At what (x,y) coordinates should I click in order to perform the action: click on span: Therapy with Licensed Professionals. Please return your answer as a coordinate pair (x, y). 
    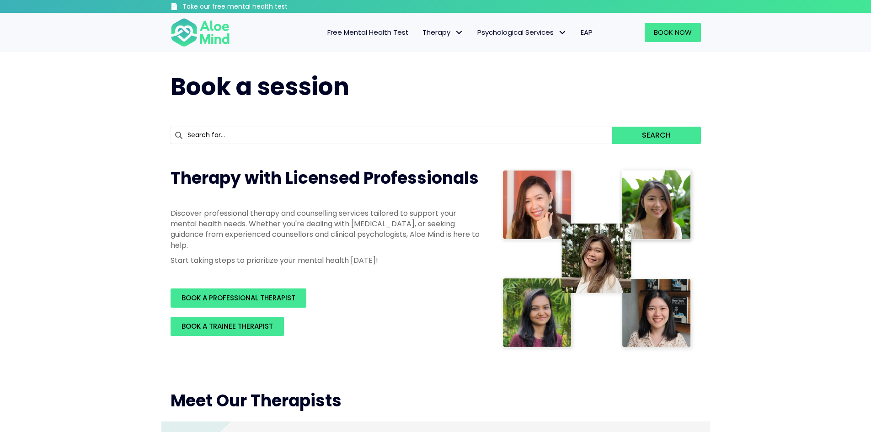
    Looking at the image, I should click on (325, 178).